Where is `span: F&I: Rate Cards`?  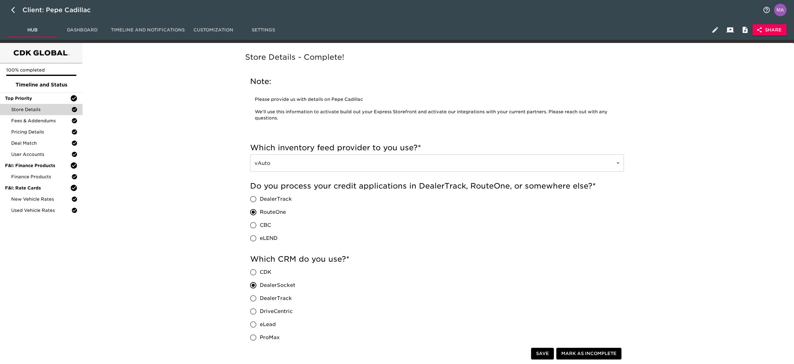 span: F&I: Rate Cards is located at coordinates (37, 188).